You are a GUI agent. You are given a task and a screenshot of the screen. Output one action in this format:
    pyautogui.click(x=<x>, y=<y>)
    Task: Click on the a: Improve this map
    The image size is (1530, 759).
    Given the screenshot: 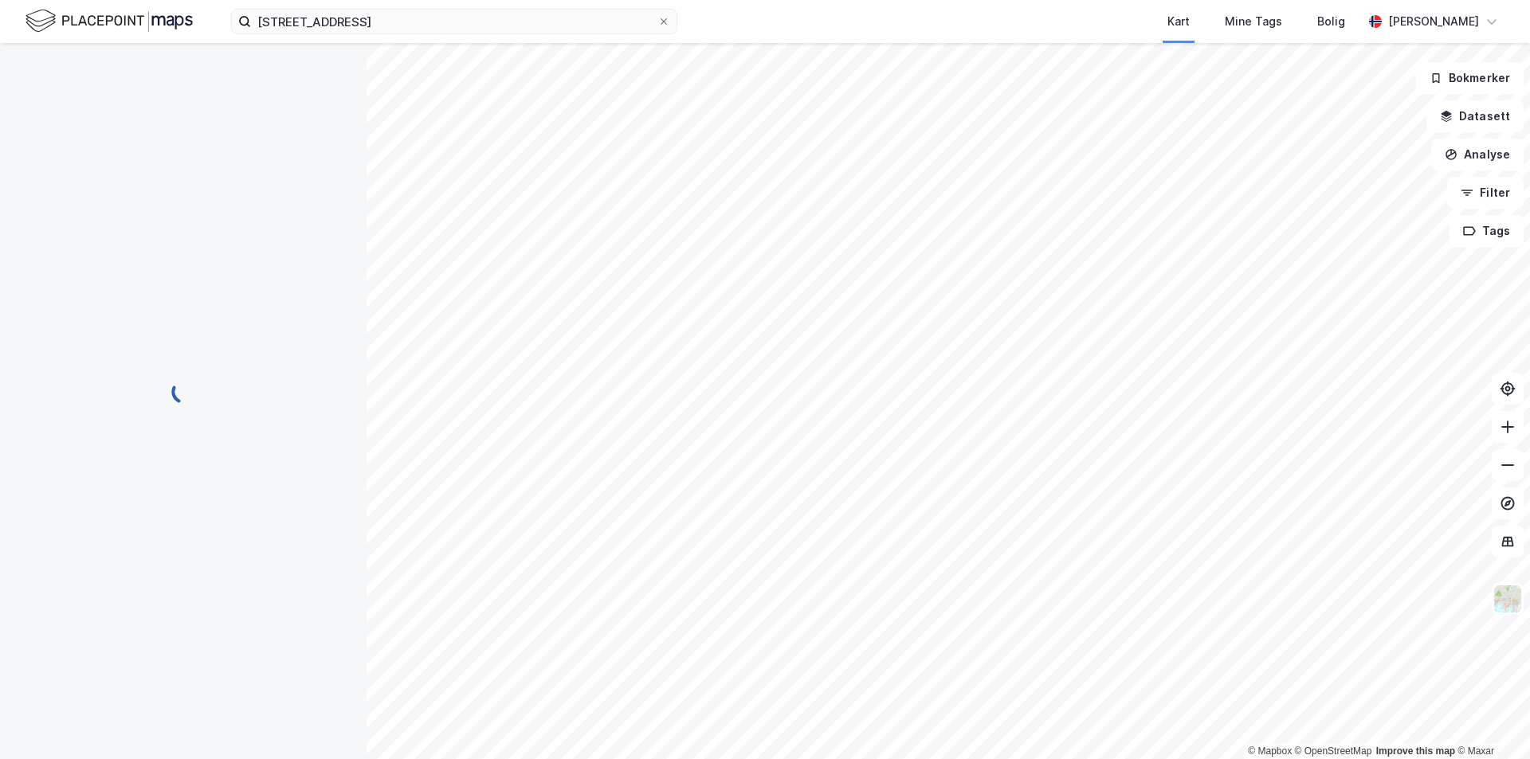 What is the action you would take?
    pyautogui.click(x=1415, y=752)
    